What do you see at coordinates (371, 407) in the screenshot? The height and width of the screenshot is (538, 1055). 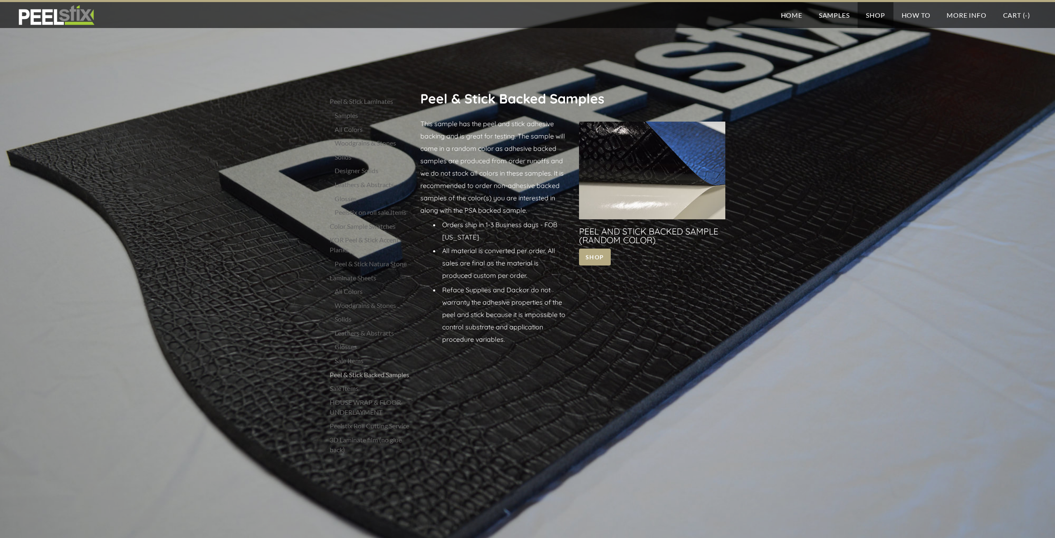 I see `a: HOUSE WRAP & FLOOR UNDERLAYMENT` at bounding box center [371, 407].